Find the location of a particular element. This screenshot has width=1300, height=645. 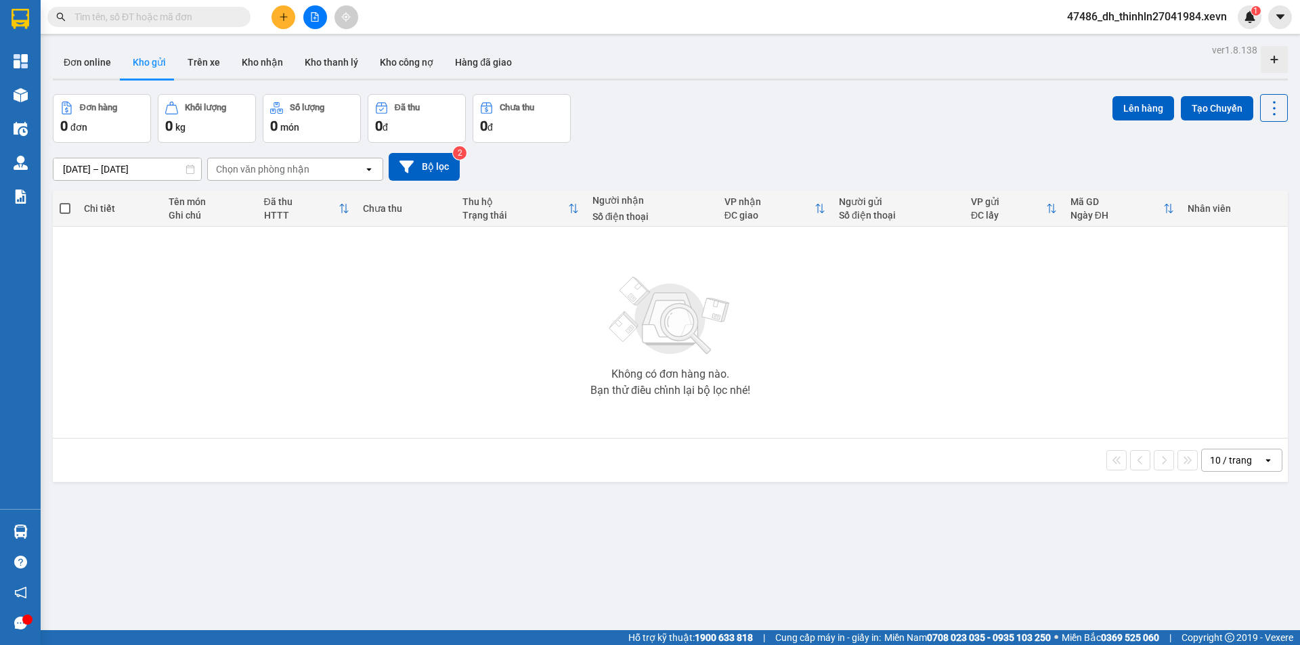

div: HTTT is located at coordinates (301, 215).